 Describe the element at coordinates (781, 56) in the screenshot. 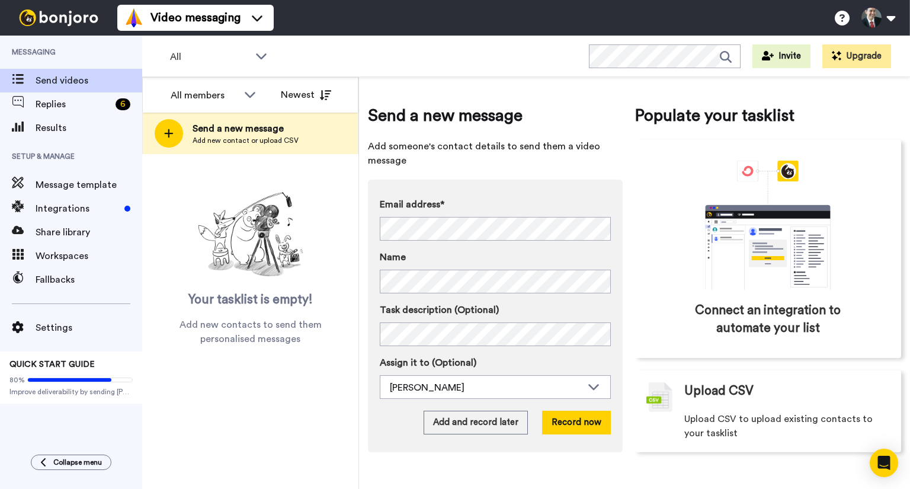

I see `a: Invite` at that location.